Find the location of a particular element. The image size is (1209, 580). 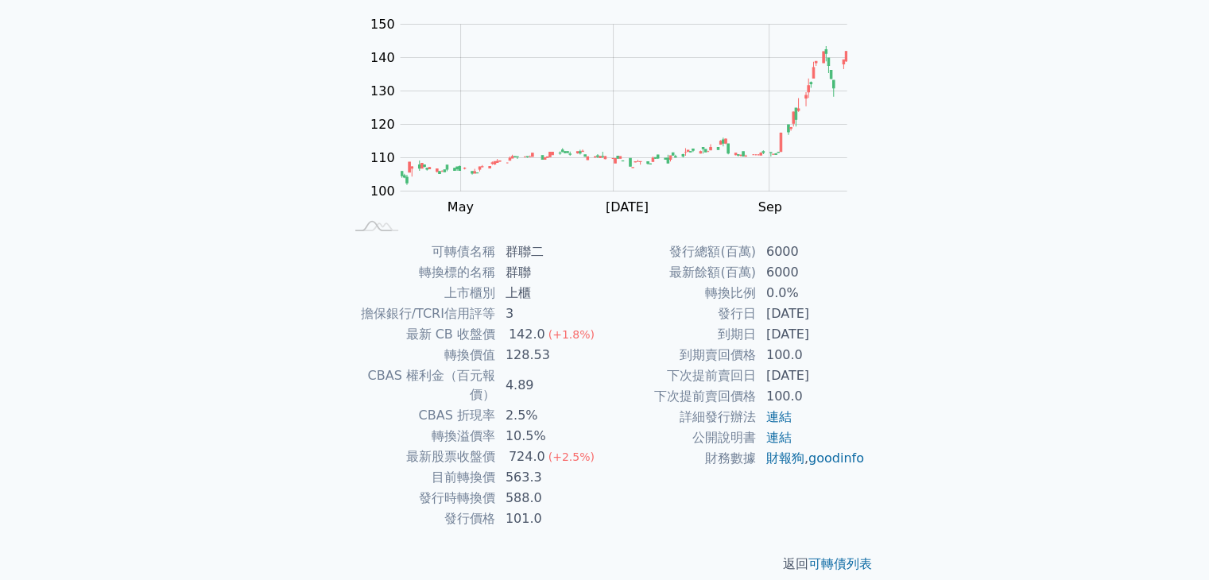

td: 3 is located at coordinates (550, 314).